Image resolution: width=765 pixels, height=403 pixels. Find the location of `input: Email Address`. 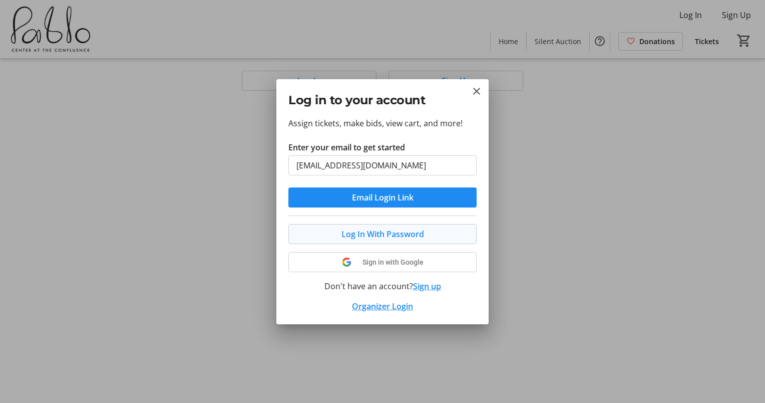

input: Email Address is located at coordinates (382, 165).